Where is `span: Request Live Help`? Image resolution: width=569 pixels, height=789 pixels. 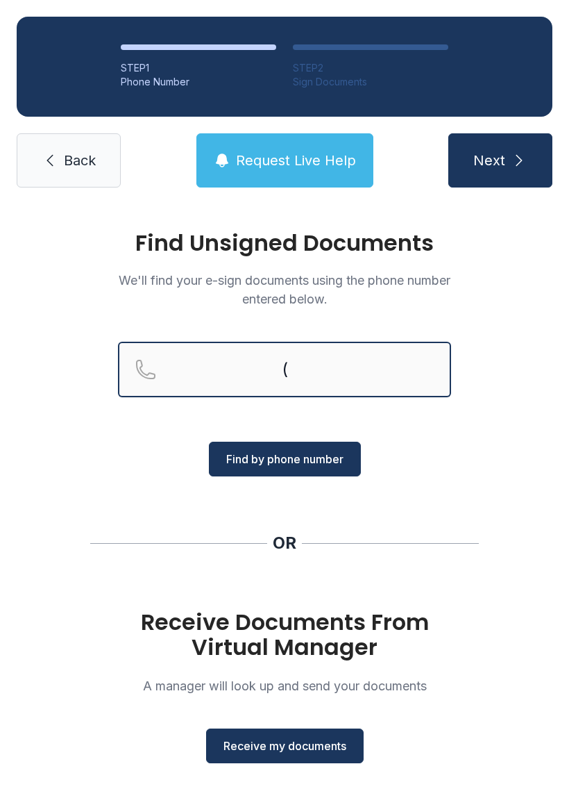 span: Request Live Help is located at coordinates (296, 160).